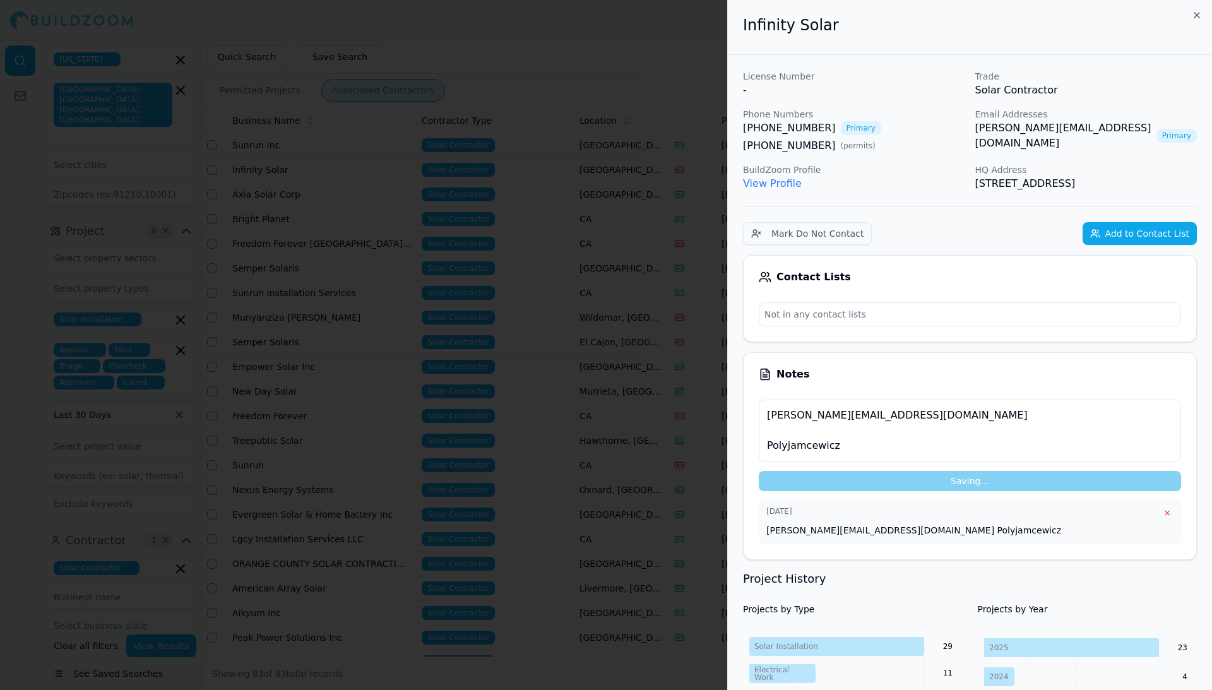 This screenshot has width=1212, height=690. Describe the element at coordinates (998, 677) in the screenshot. I see `tspan: 2024` at that location.